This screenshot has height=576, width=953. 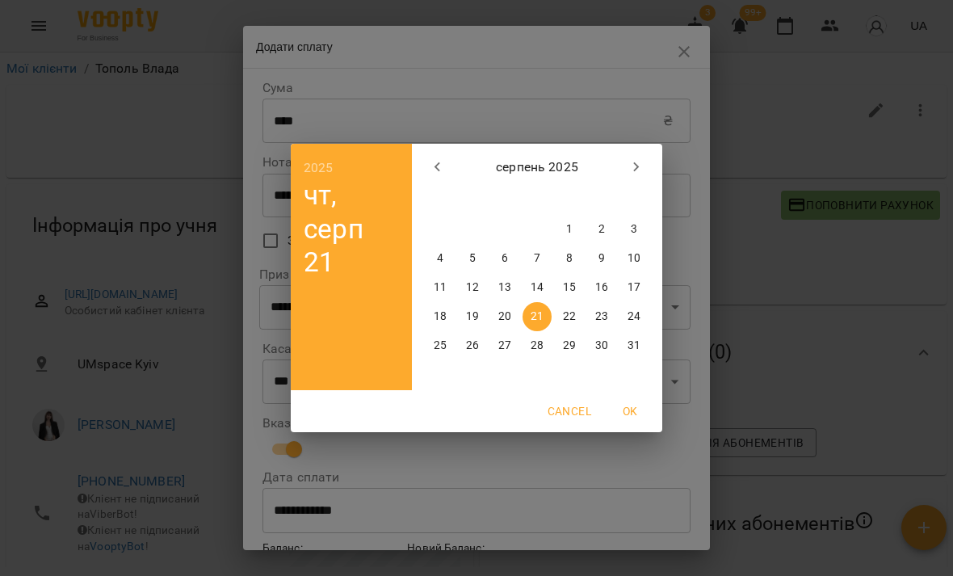 What do you see at coordinates (601, 287) in the screenshot?
I see `button: 16` at bounding box center [601, 287].